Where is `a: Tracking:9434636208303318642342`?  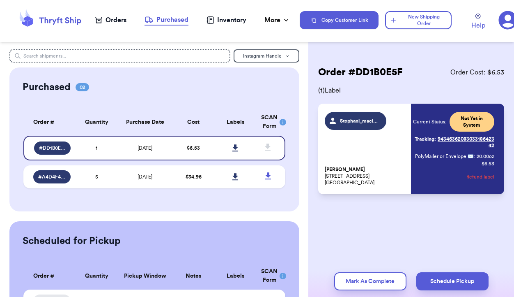
a: Tracking:9434636208303318642342 is located at coordinates (454, 142).